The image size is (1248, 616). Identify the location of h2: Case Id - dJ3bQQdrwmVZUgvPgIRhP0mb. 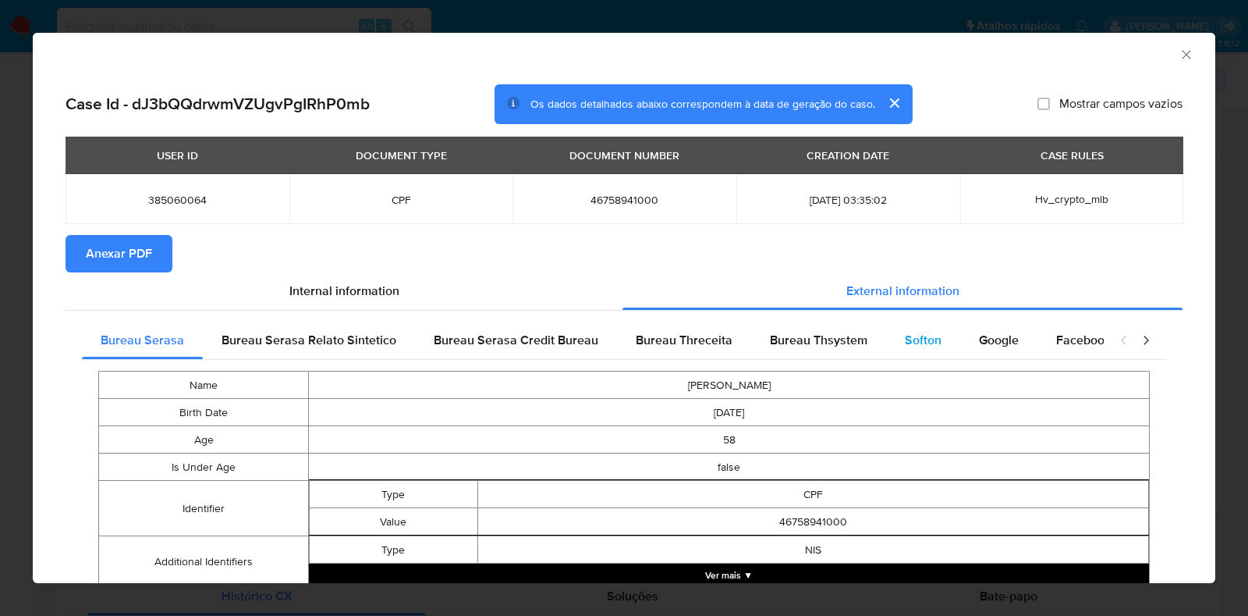
(218, 104).